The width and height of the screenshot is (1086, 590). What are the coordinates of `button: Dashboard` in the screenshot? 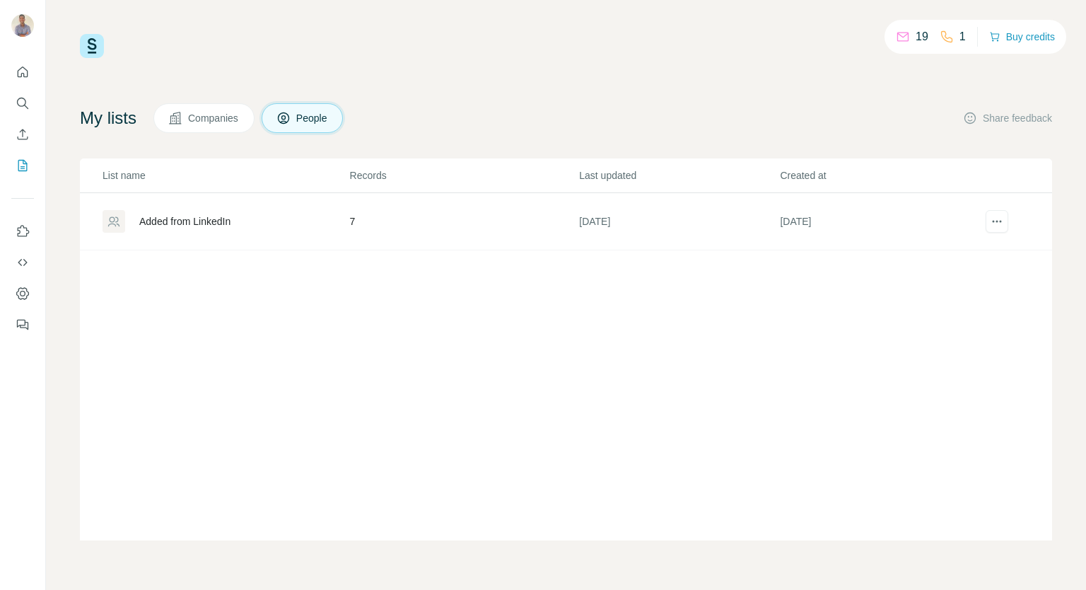 It's located at (23, 294).